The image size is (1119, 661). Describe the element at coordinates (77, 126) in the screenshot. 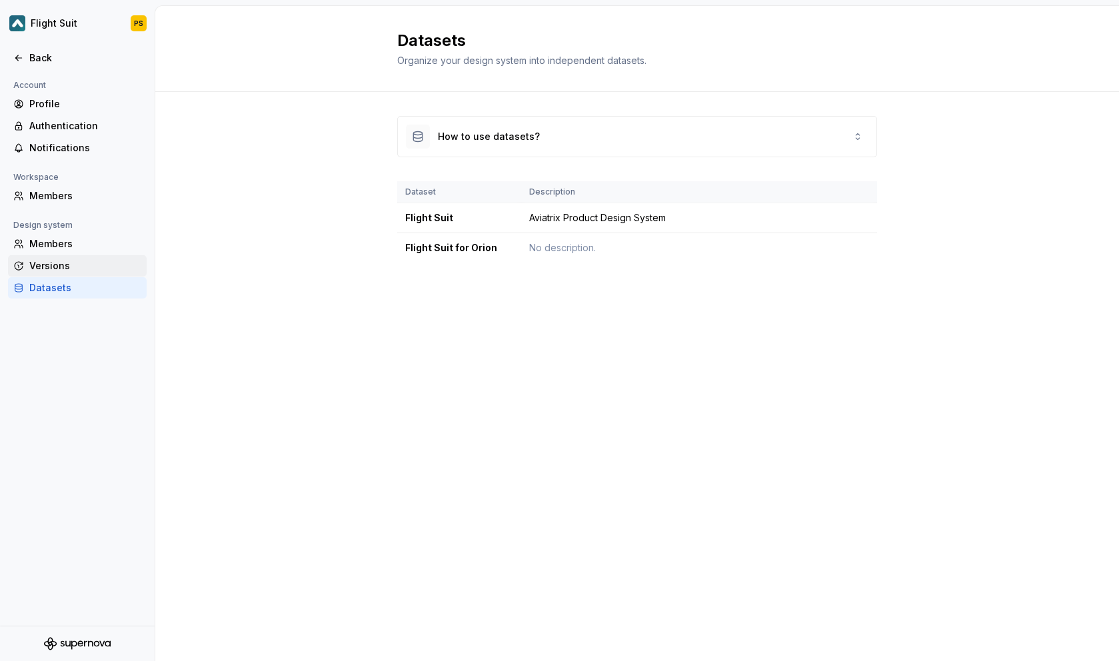

I see `a: Authentication` at that location.